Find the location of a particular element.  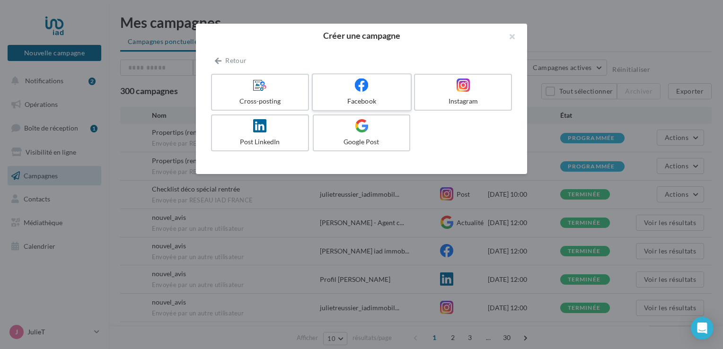

div: Post LinkedIn is located at coordinates (260, 142).